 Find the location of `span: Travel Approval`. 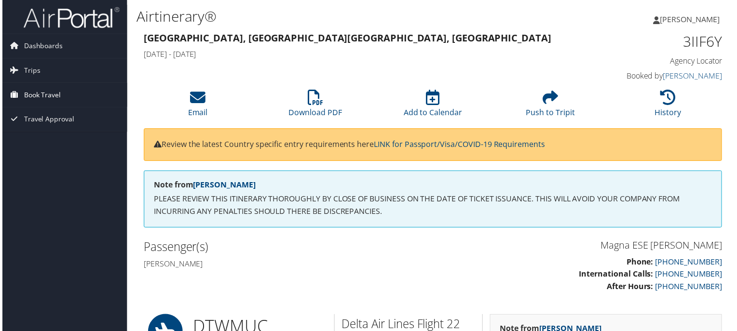

span: Travel Approval is located at coordinates (47, 120).